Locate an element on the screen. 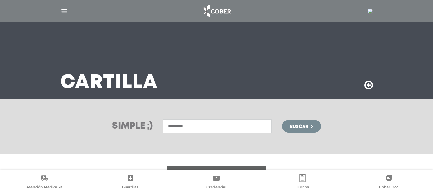 This screenshot has height=192, width=433. span: Turnos is located at coordinates (302, 187).